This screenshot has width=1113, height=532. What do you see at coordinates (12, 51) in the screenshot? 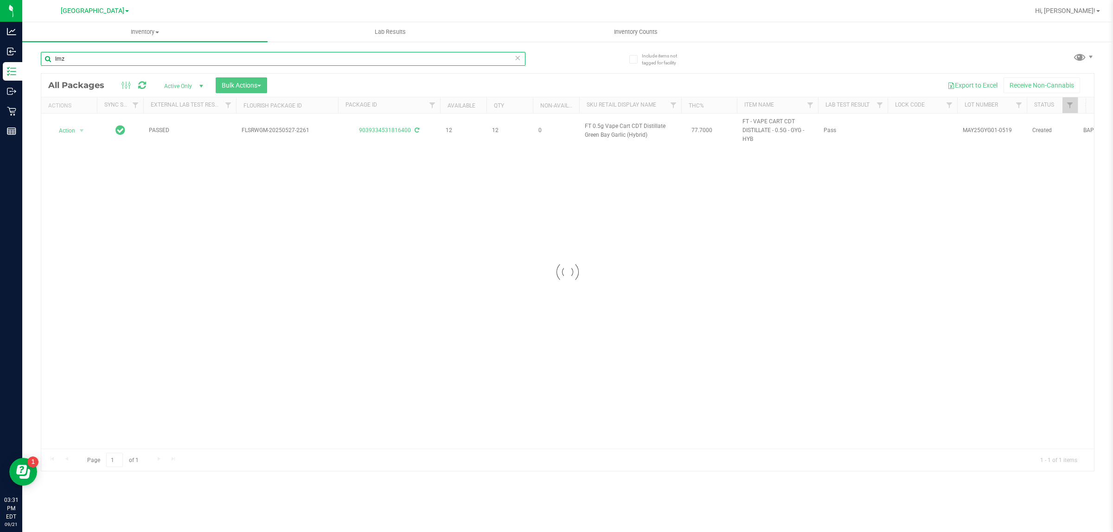
I see `inline-svg: Inbound` at bounding box center [12, 51].